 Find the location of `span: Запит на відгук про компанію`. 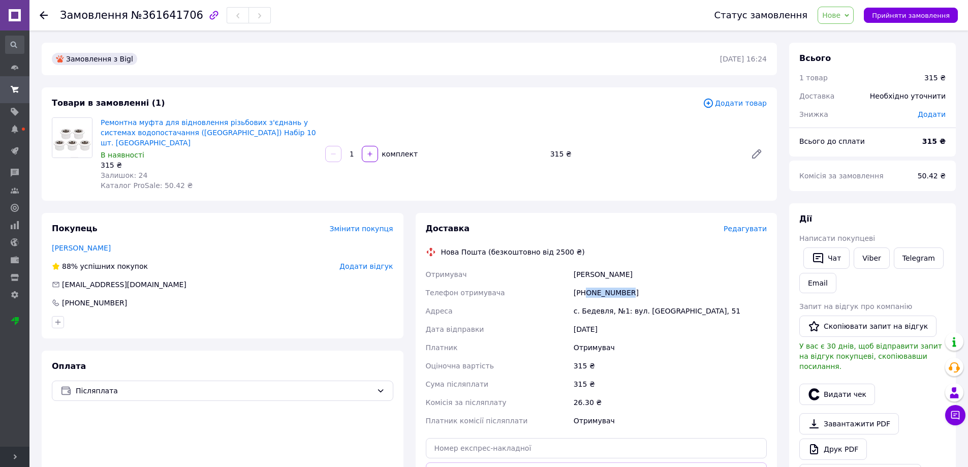

span: Запит на відгук про компанію is located at coordinates (856, 306).